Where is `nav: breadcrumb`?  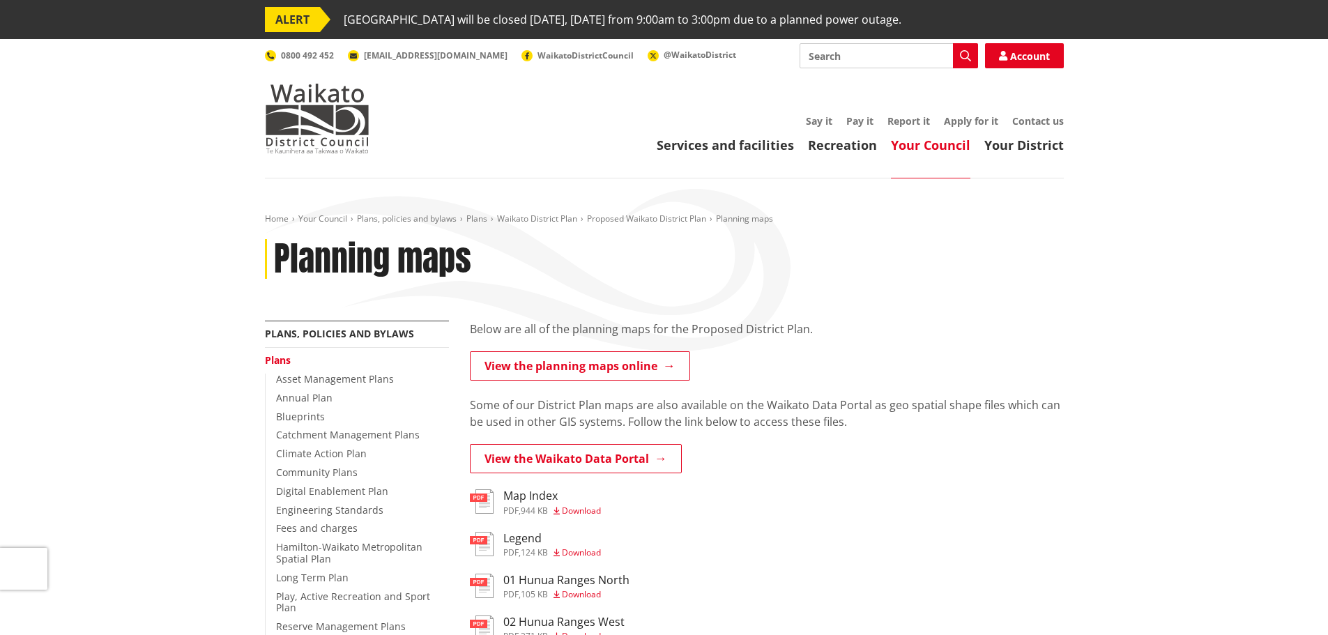
nav: breadcrumb is located at coordinates (664, 219).